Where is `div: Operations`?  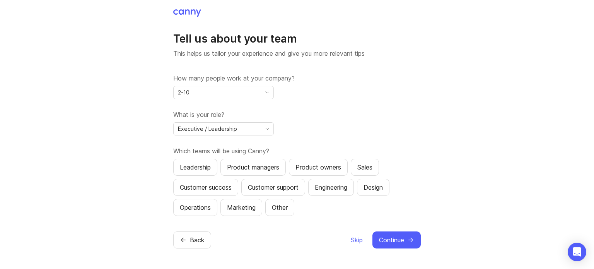
div: Operations is located at coordinates (195, 207).